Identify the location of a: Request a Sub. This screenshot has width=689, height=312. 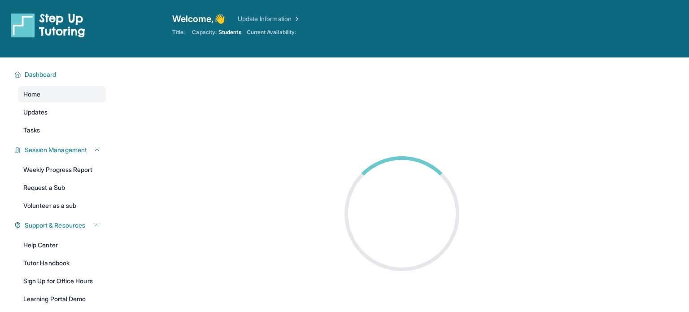
(62, 187).